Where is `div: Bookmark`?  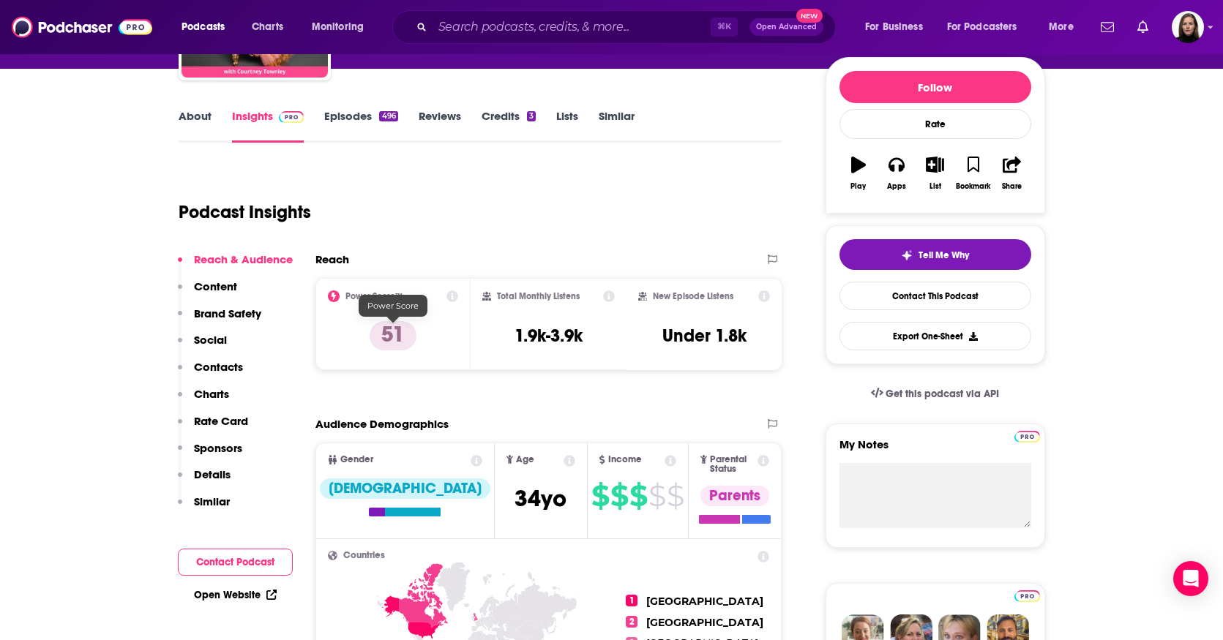
div: Bookmark is located at coordinates (973, 187).